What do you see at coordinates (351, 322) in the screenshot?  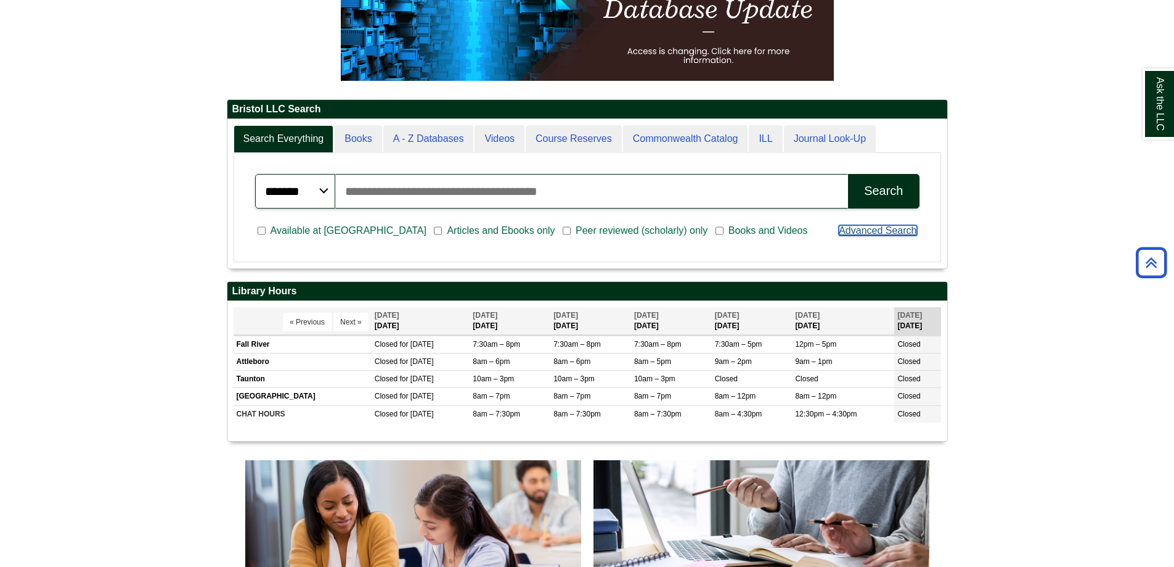 I see `button: Next »` at bounding box center [351, 322].